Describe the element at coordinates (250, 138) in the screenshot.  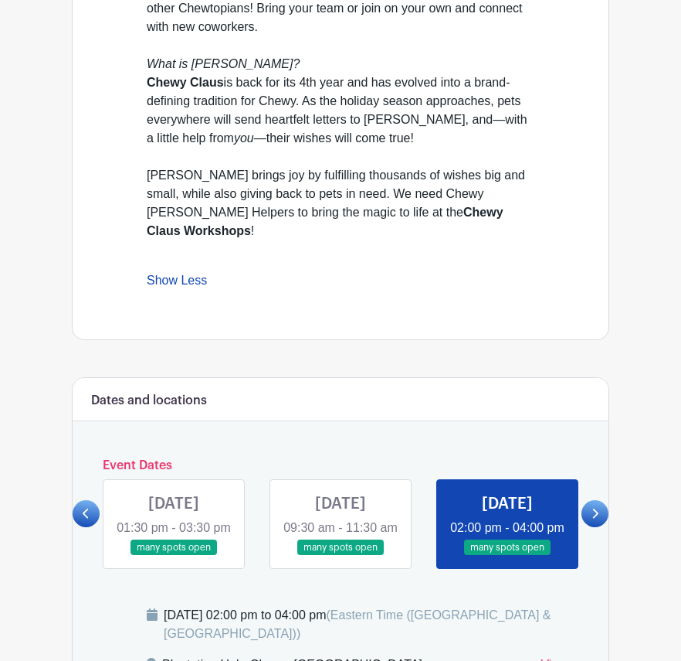
I see `em: you—` at that location.